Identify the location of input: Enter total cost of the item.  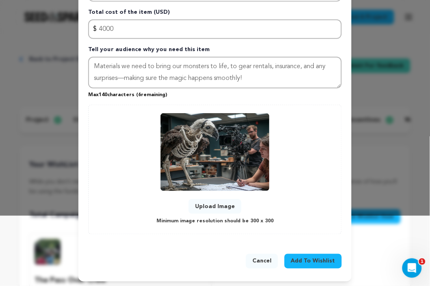
(215, 29).